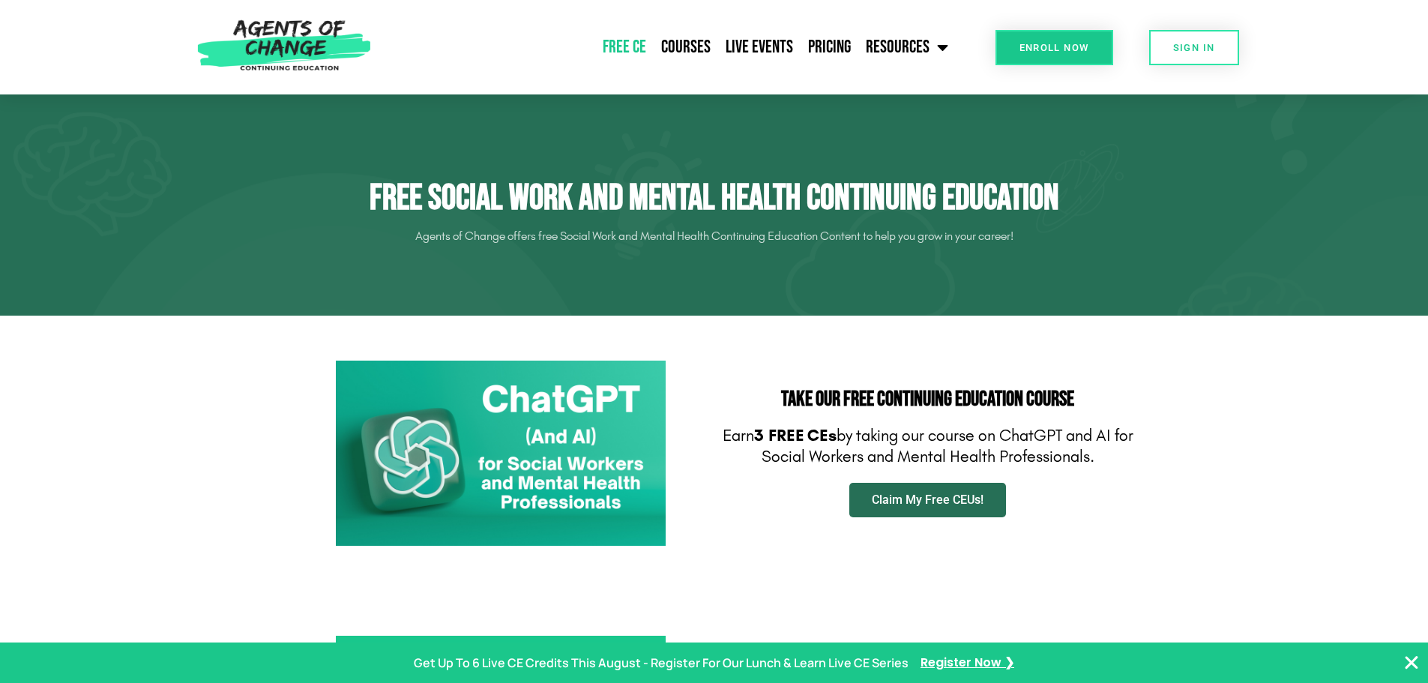  What do you see at coordinates (829, 47) in the screenshot?
I see `a: Pricing` at bounding box center [829, 47].